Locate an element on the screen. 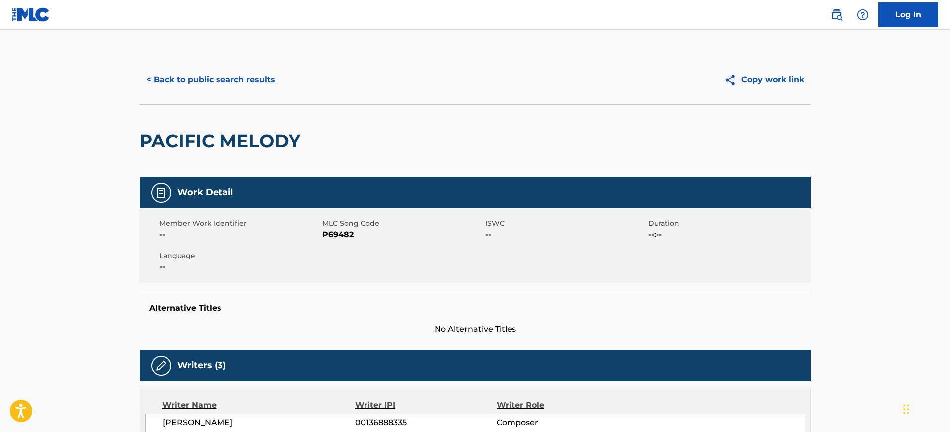  span: Member Work Identifier is located at coordinates (239, 223).